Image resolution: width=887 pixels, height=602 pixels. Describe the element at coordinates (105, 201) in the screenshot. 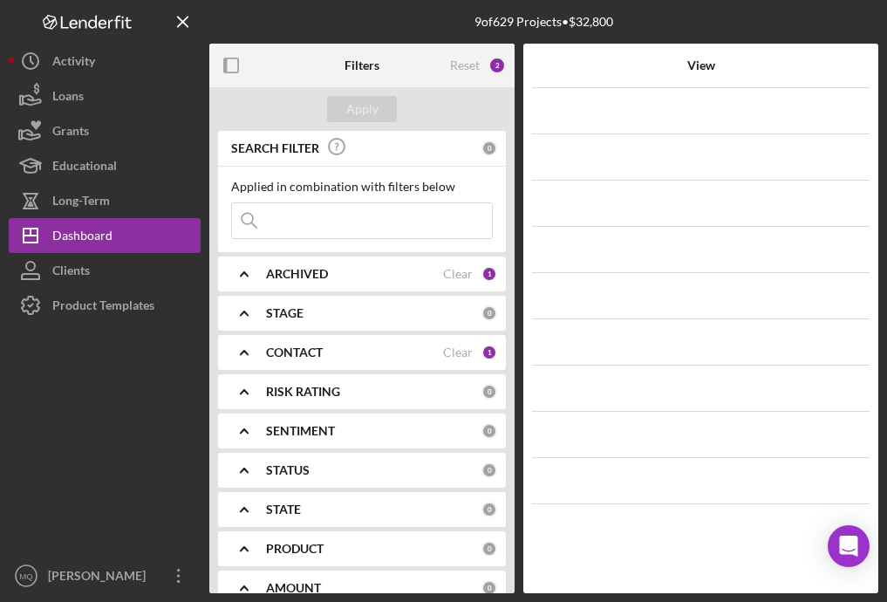

I see `button: Long-Term` at that location.